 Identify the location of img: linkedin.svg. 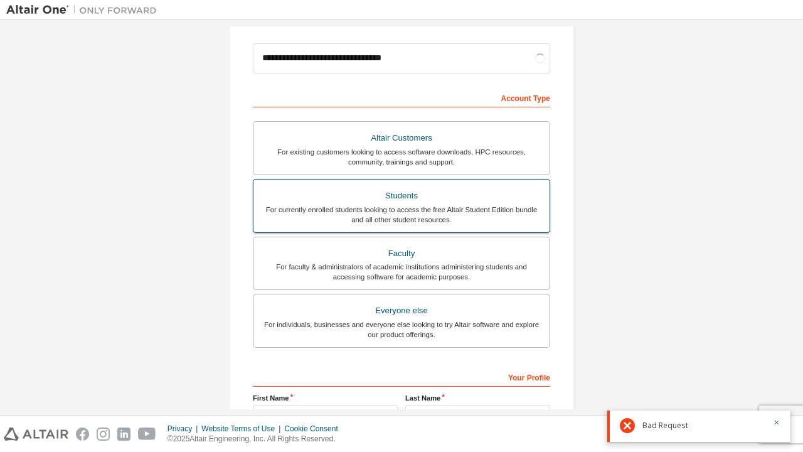
(124, 433).